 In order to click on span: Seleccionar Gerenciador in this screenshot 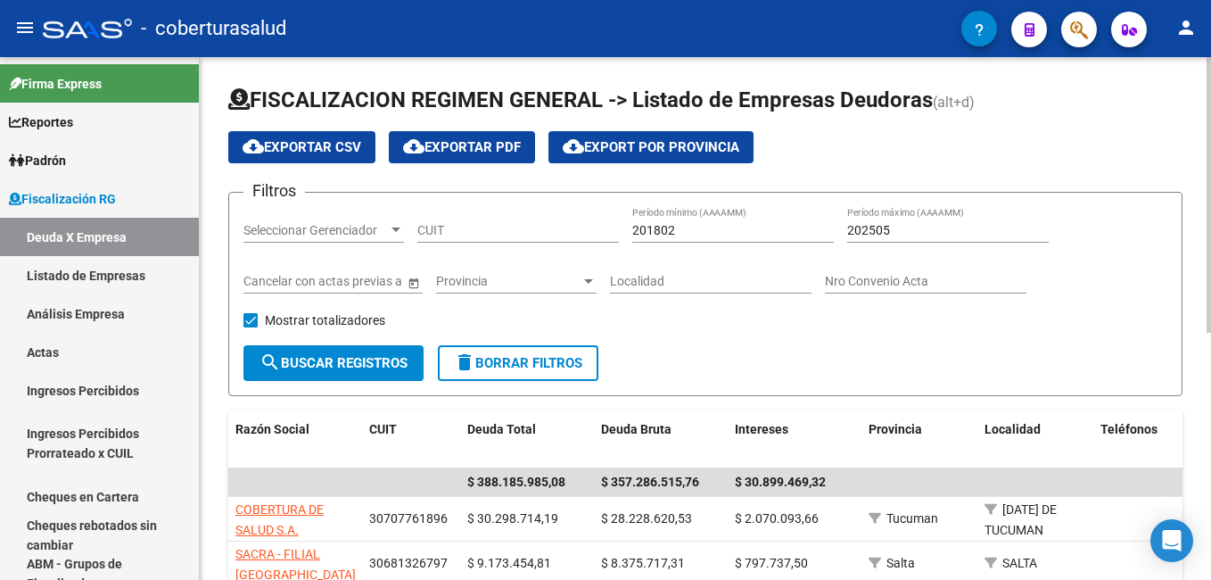, I will do `click(316, 230)`.